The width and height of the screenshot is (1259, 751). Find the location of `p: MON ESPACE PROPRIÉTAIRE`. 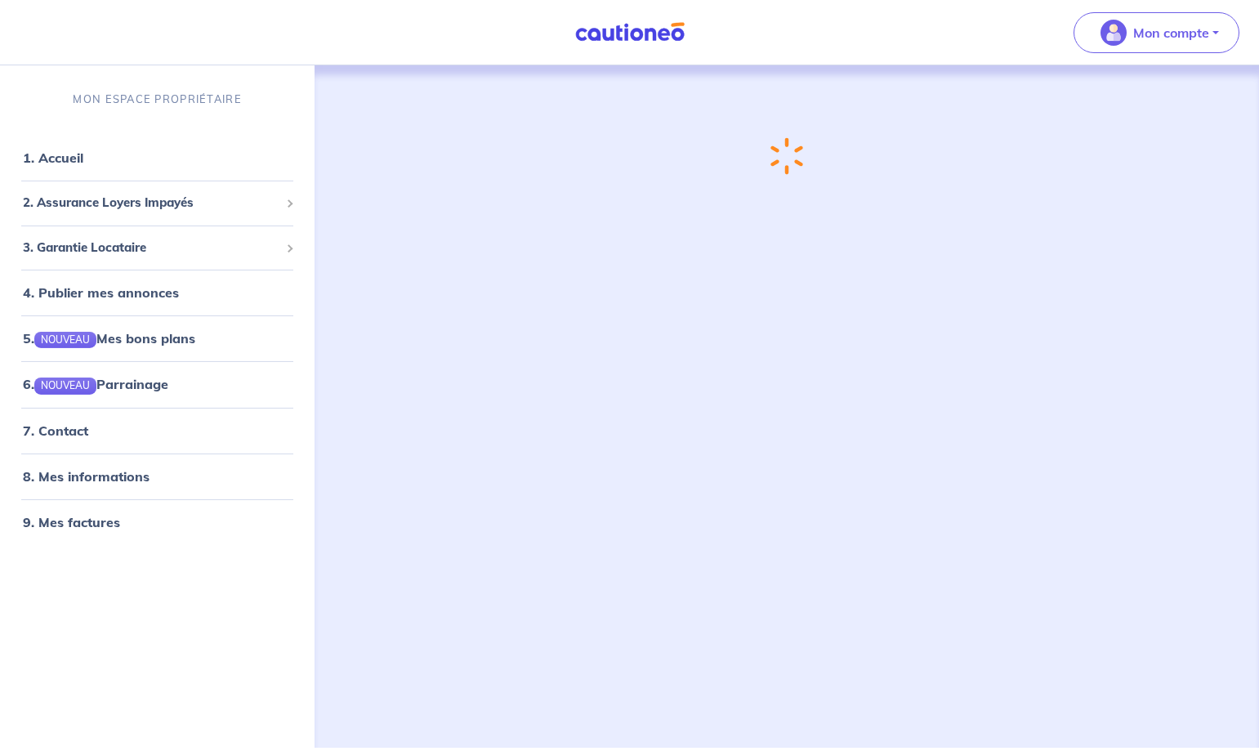

p: MON ESPACE PROPRIÉTAIRE is located at coordinates (157, 99).